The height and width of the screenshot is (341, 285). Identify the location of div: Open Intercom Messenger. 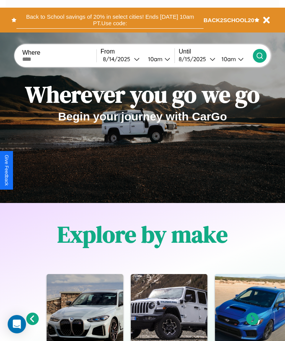
(17, 324).